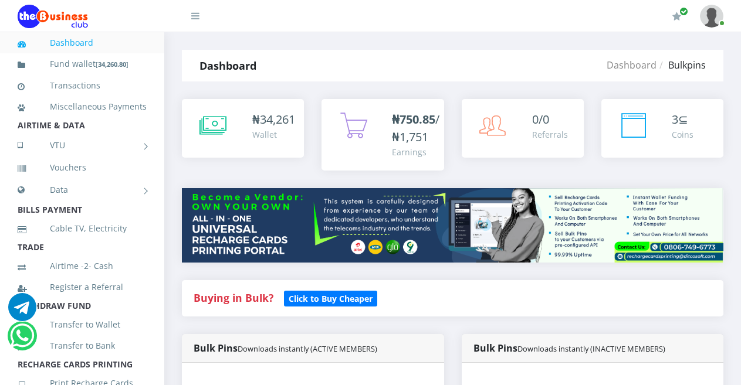 This screenshot has height=385, width=741. Describe the element at coordinates (681, 65) in the screenshot. I see `li: Bulkpins` at that location.